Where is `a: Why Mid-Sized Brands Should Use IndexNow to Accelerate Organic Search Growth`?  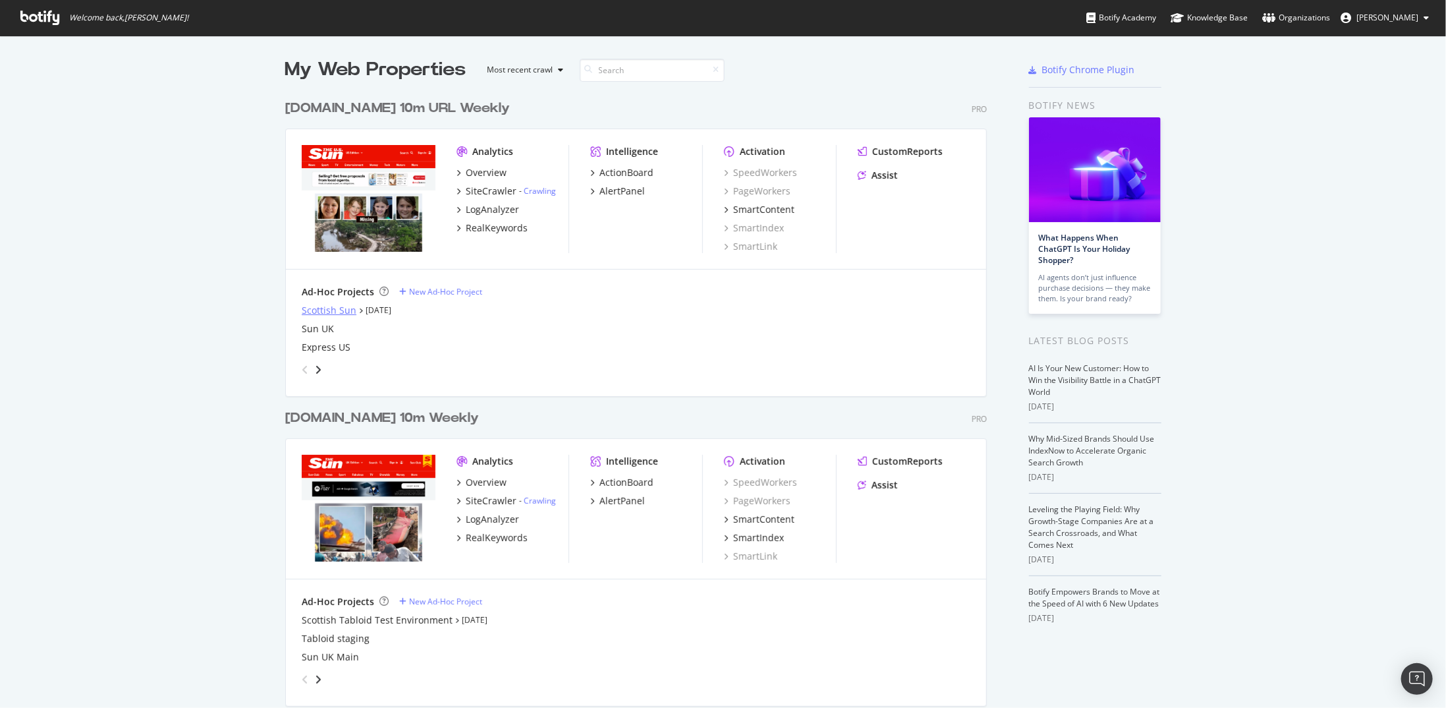 a: Why Mid-Sized Brands Should Use IndexNow to Accelerate Organic Search Growth is located at coordinates (1092, 450).